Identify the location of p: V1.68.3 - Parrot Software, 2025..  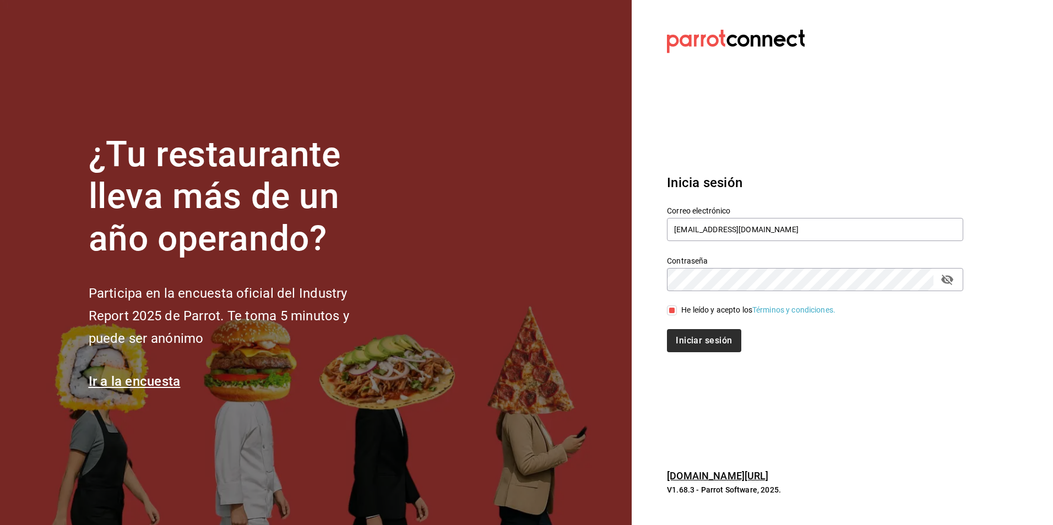
(815, 490).